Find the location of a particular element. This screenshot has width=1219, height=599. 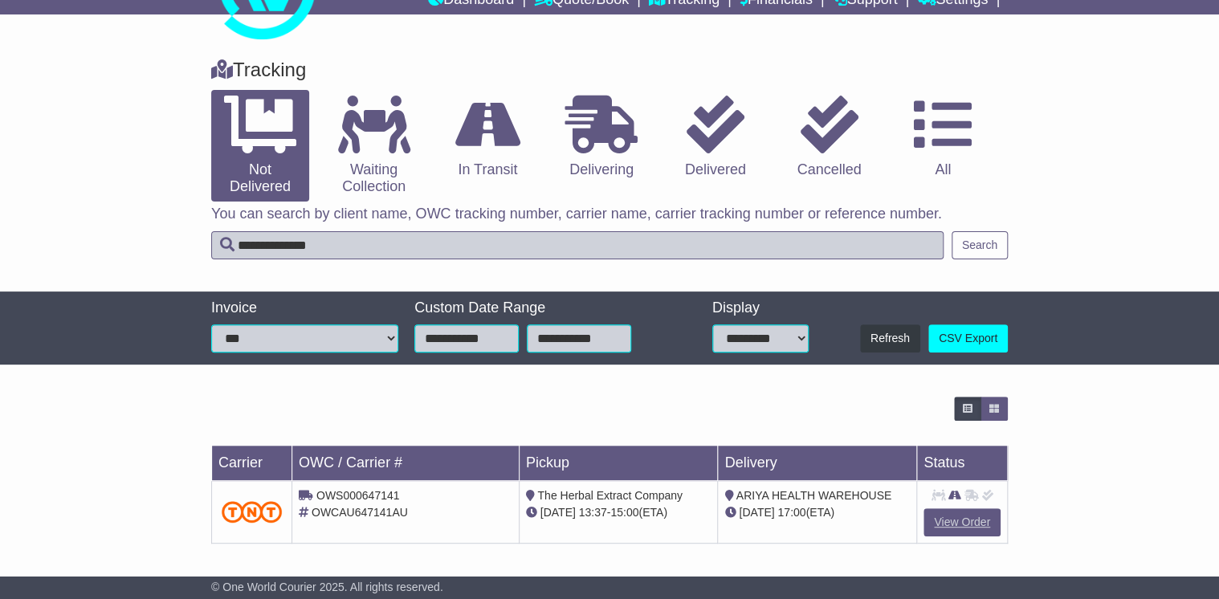

button: Refresh is located at coordinates (890, 338).